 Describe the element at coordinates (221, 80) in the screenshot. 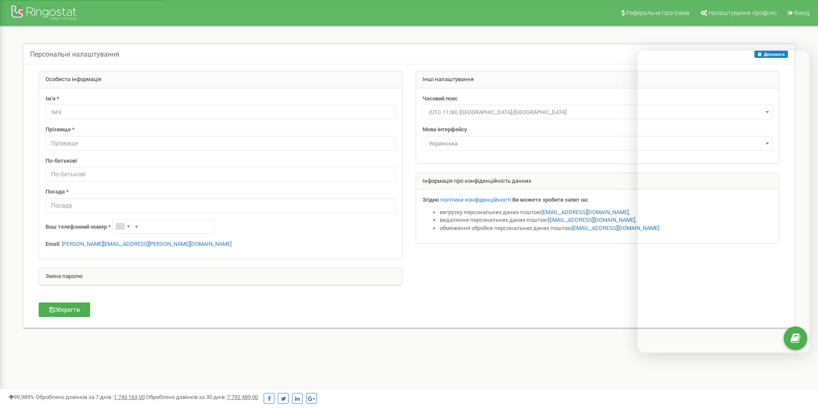

I see `div: Особиста інформація` at that location.